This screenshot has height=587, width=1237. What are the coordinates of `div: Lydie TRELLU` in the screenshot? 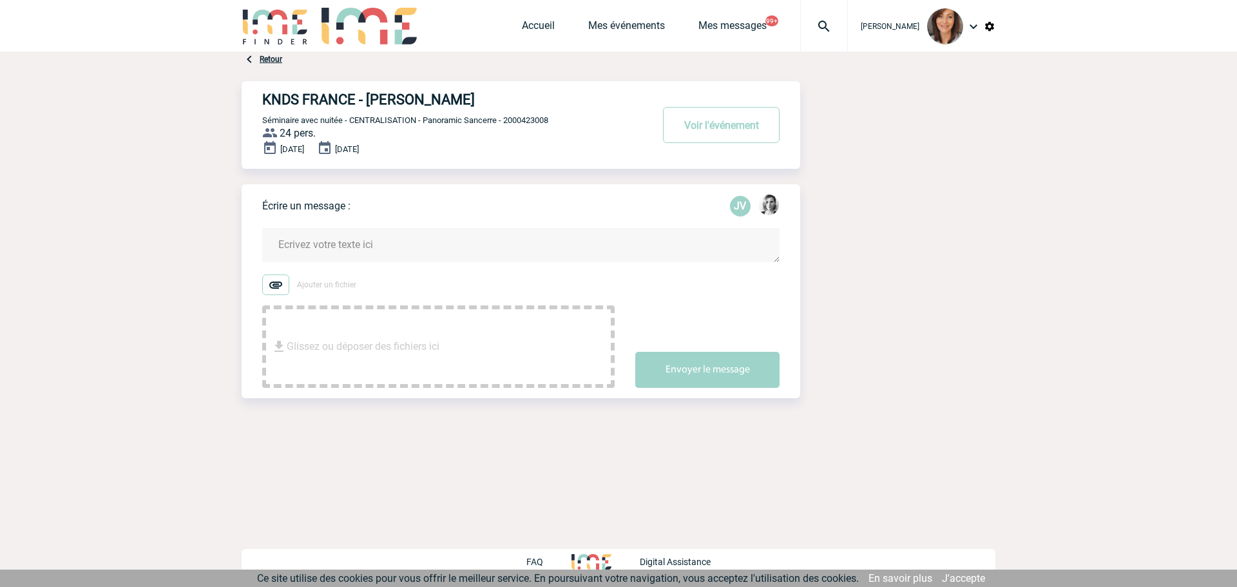 It's located at (769, 206).